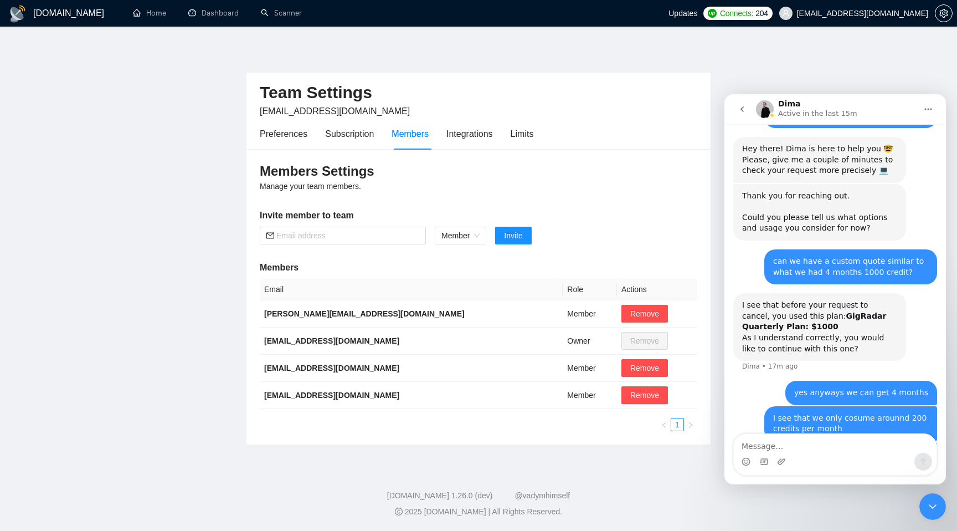  Describe the element at coordinates (281, 13) in the screenshot. I see `a: searchScanner` at that location.